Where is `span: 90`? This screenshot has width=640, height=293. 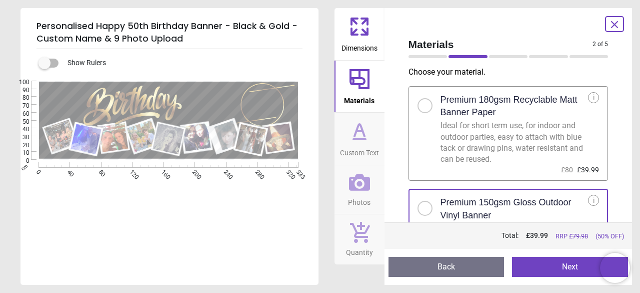
span: 90 is located at coordinates (20, 90).